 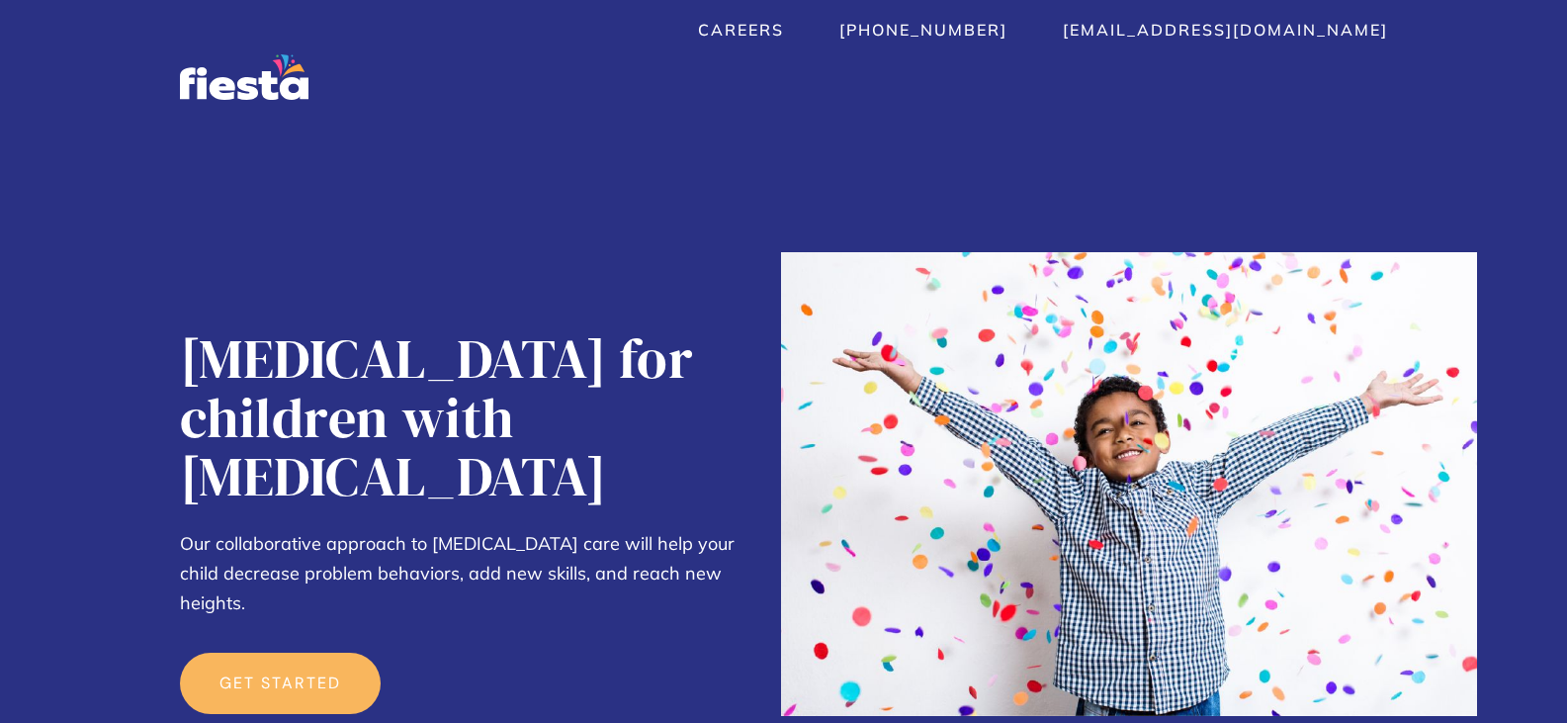 I want to click on a: get started, so click(x=280, y=683).